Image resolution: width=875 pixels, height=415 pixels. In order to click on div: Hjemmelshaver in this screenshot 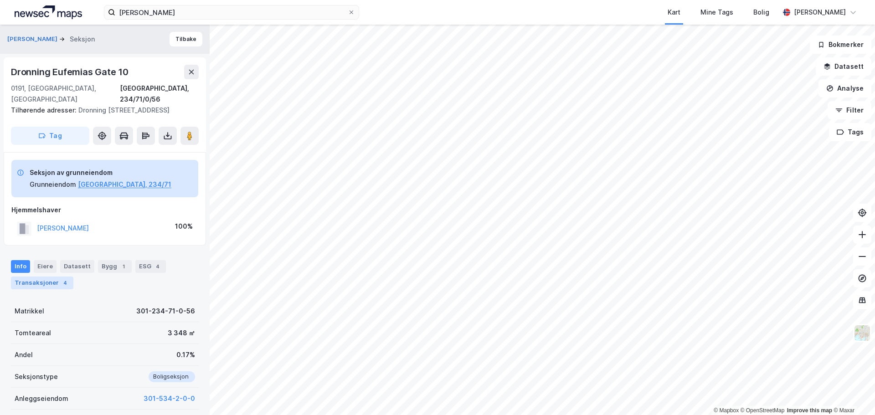, I will do `click(105, 210)`.